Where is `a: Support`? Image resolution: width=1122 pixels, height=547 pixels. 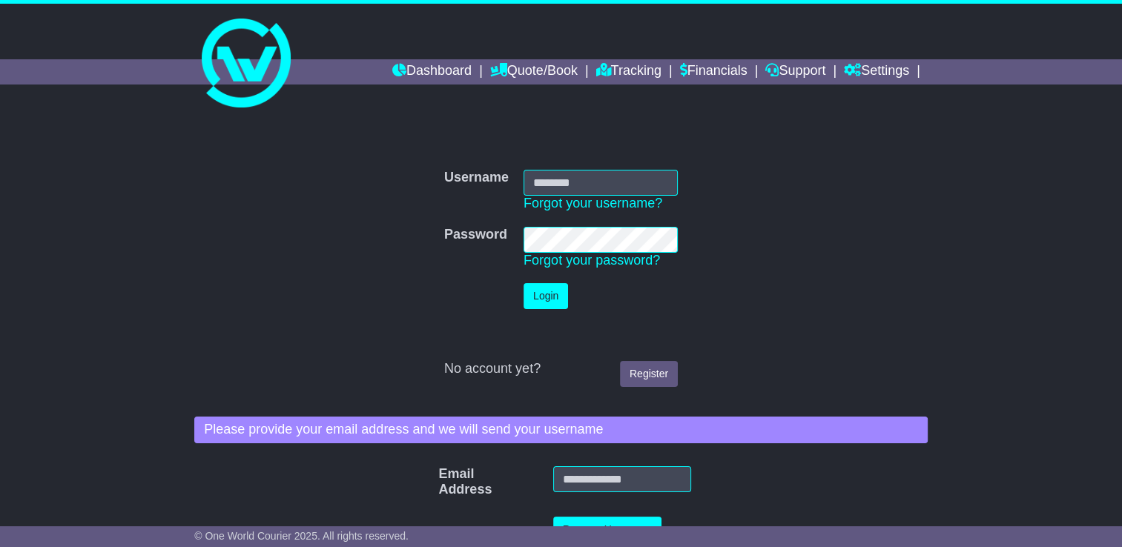
a: Support is located at coordinates (795, 72).